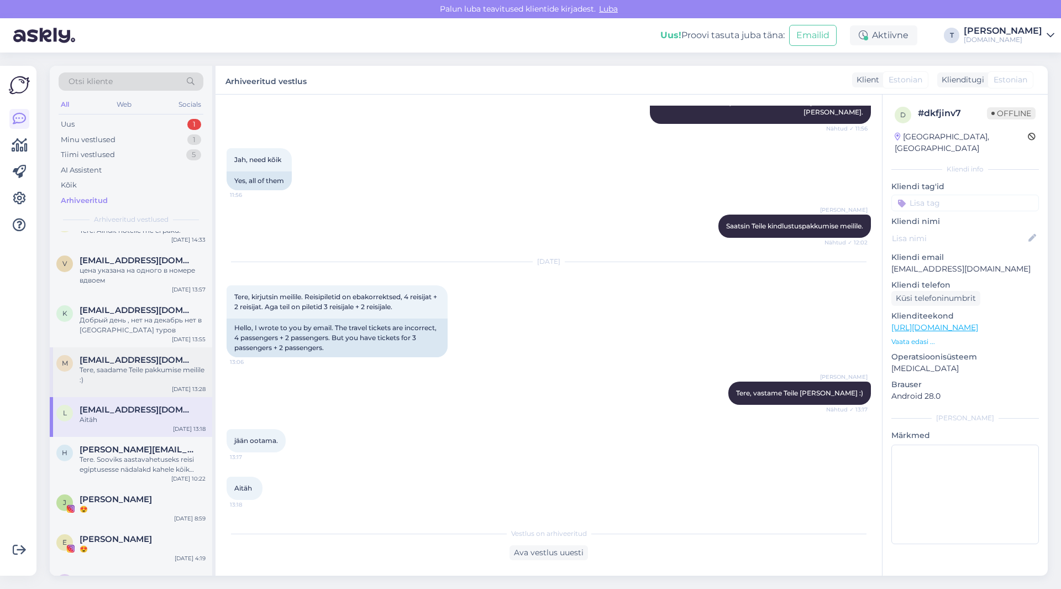  What do you see at coordinates (250, 195) in the screenshot?
I see `span: 11:56` at bounding box center [250, 195].